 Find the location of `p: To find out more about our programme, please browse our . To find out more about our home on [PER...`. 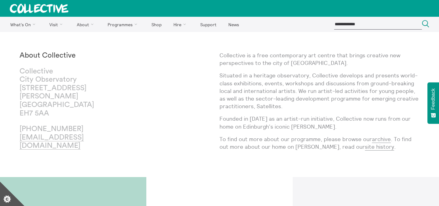

p: To find out more about our programme, please browse our . To find out more about our home on [PER... is located at coordinates (319, 143).